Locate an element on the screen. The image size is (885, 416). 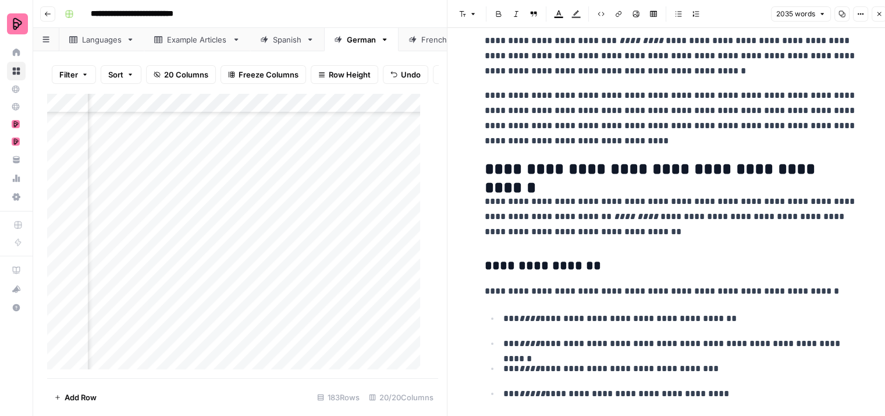
button: 2035 words is located at coordinates (801, 14).